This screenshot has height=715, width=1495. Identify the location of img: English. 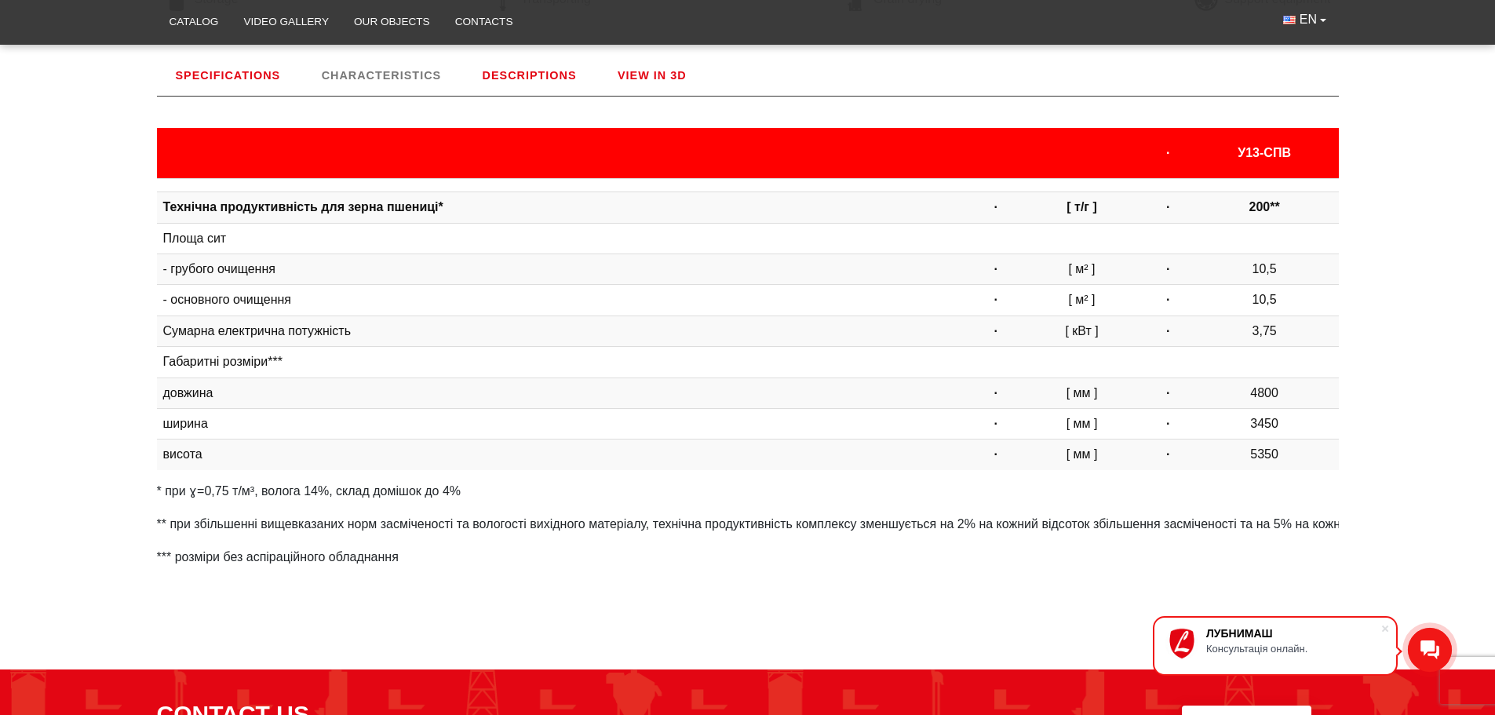
(1290, 20).